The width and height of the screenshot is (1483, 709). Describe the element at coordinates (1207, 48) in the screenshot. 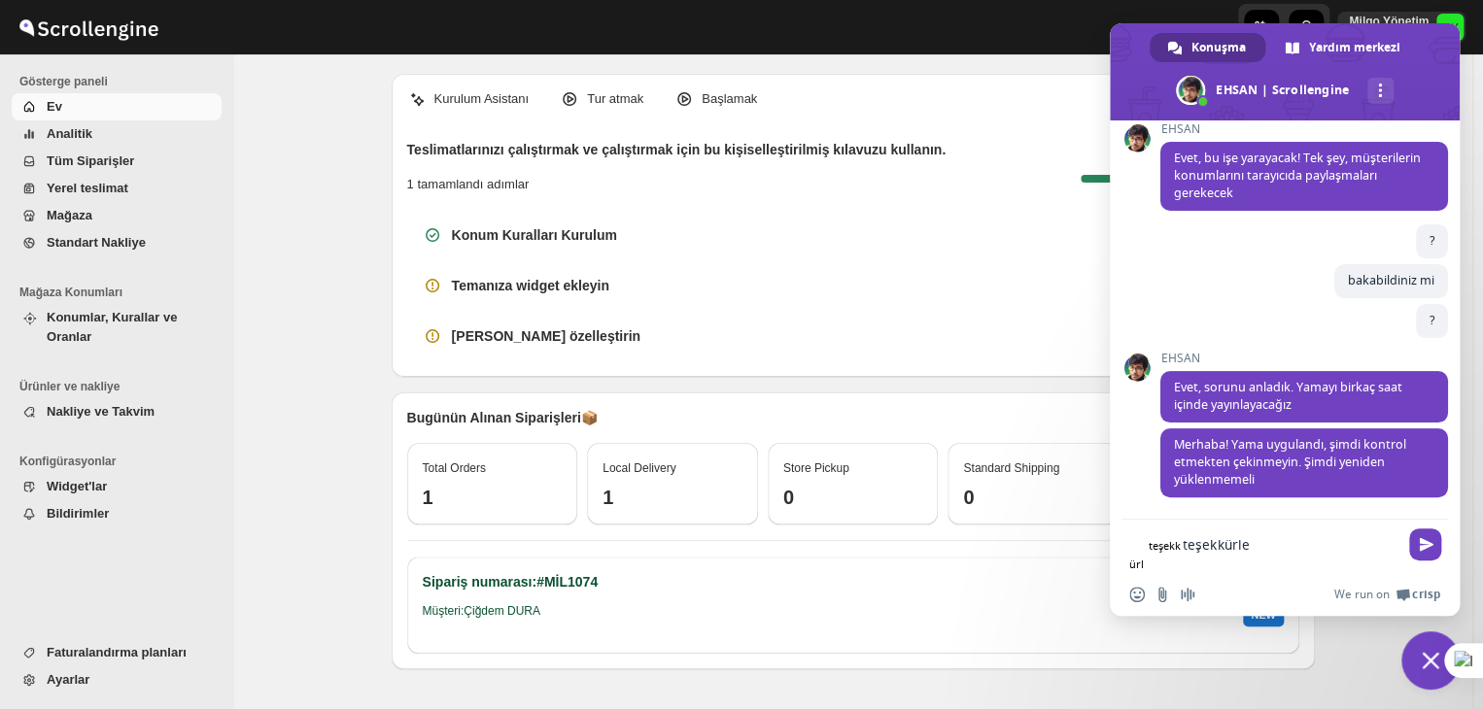

I see `div: Konuşma` at that location.